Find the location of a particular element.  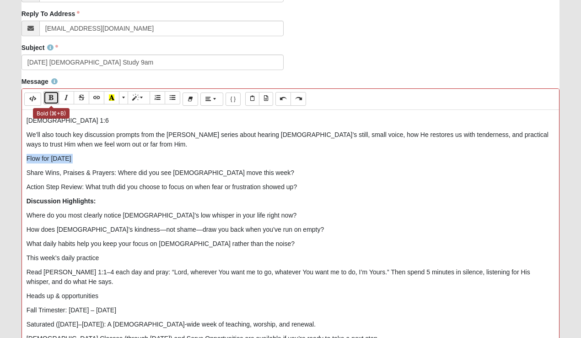

button: Redo (⌘+⇧+Z) is located at coordinates (298, 98).